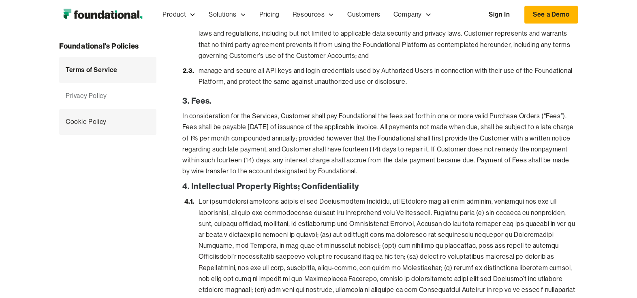 This screenshot has width=637, height=298. Describe the element at coordinates (92, 70) in the screenshot. I see `div: Terms of Service` at that location.